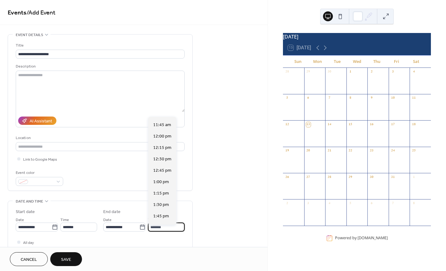 Image resolution: width=446 pixels, height=271 pixels. Describe the element at coordinates (99, 138) in the screenshot. I see `div: Location` at that location.